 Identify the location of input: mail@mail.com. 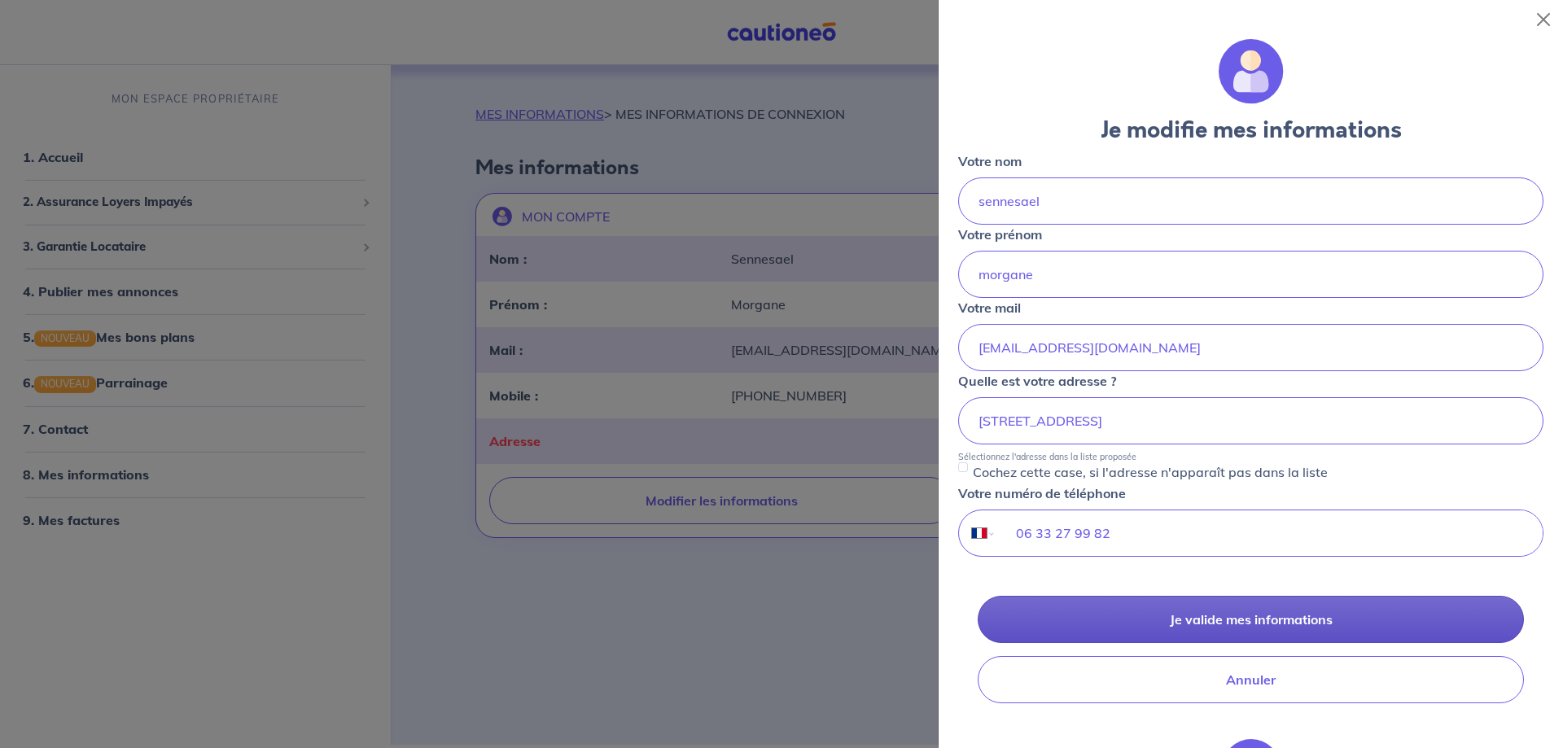
(1250, 348).